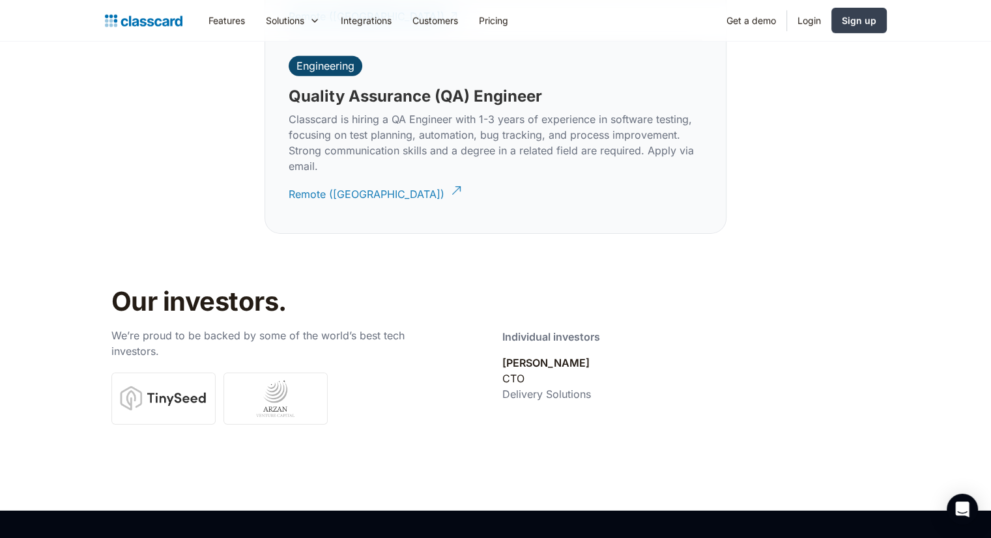 The height and width of the screenshot is (538, 991). Describe the element at coordinates (318, 302) in the screenshot. I see `h2: Our investors.` at that location.